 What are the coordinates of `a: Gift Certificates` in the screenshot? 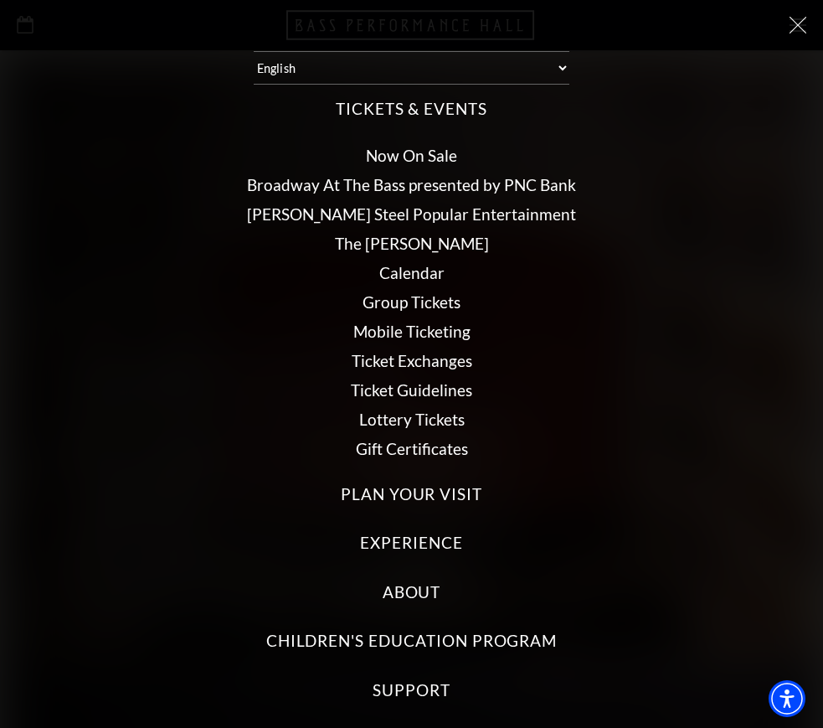 It's located at (412, 448).